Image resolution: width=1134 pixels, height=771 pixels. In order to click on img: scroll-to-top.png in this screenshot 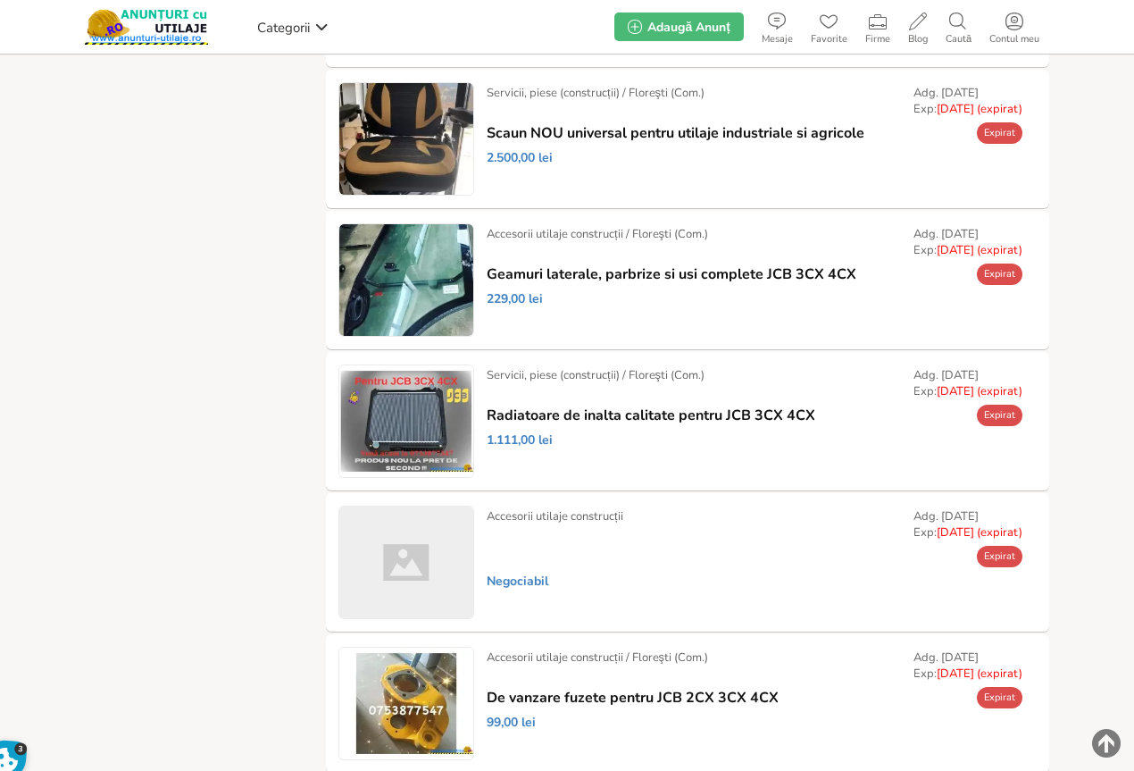, I will do `click(1106, 743)`.